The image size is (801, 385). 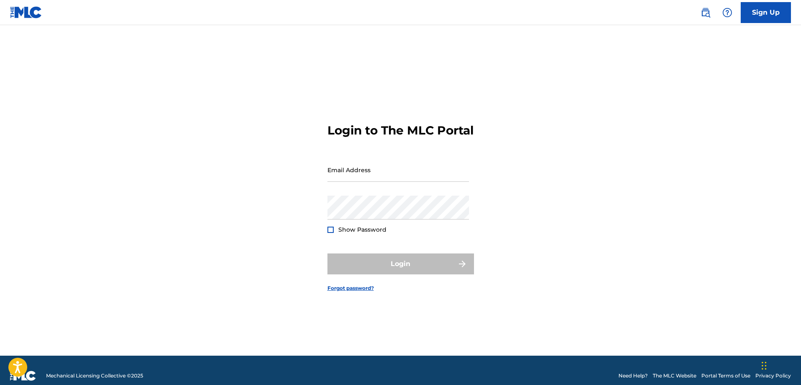 What do you see at coordinates (727, 13) in the screenshot?
I see `img: help` at bounding box center [727, 13].